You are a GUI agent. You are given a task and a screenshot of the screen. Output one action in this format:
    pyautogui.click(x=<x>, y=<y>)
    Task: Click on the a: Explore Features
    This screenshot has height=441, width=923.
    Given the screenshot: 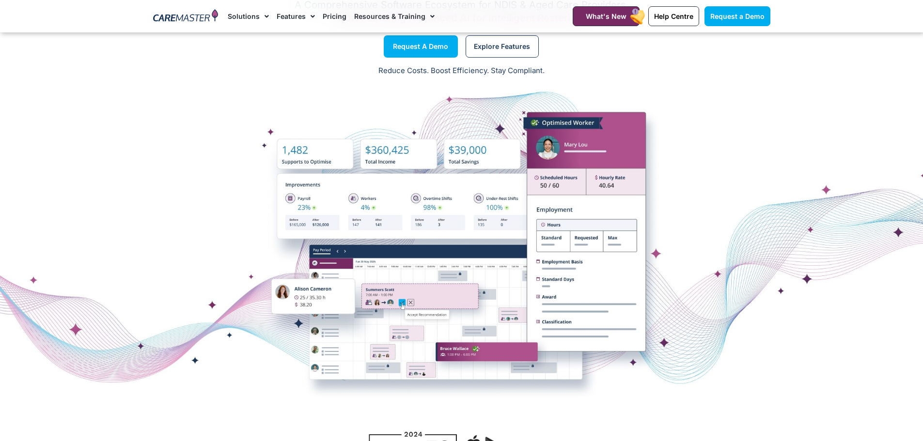 What is the action you would take?
    pyautogui.click(x=502, y=47)
    